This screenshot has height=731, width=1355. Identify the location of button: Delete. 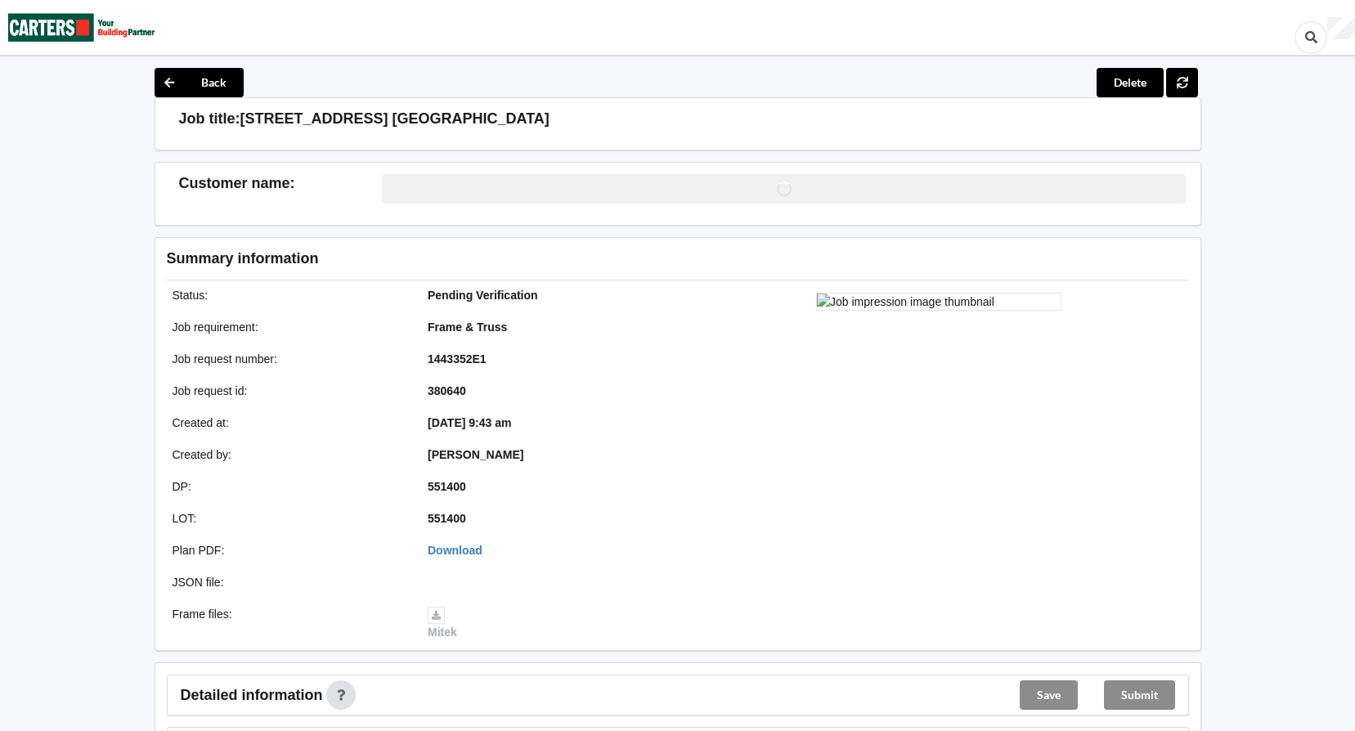
(1130, 83).